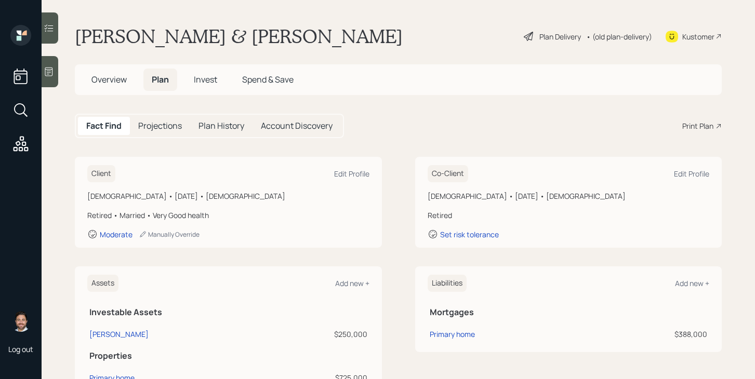  Describe the element at coordinates (452, 334) in the screenshot. I see `div: Primary home` at that location.